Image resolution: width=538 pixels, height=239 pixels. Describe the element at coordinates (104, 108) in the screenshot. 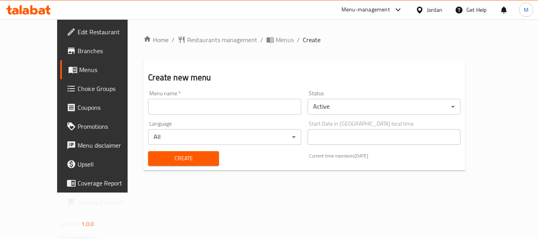

I see `a: Coupons` at that location.